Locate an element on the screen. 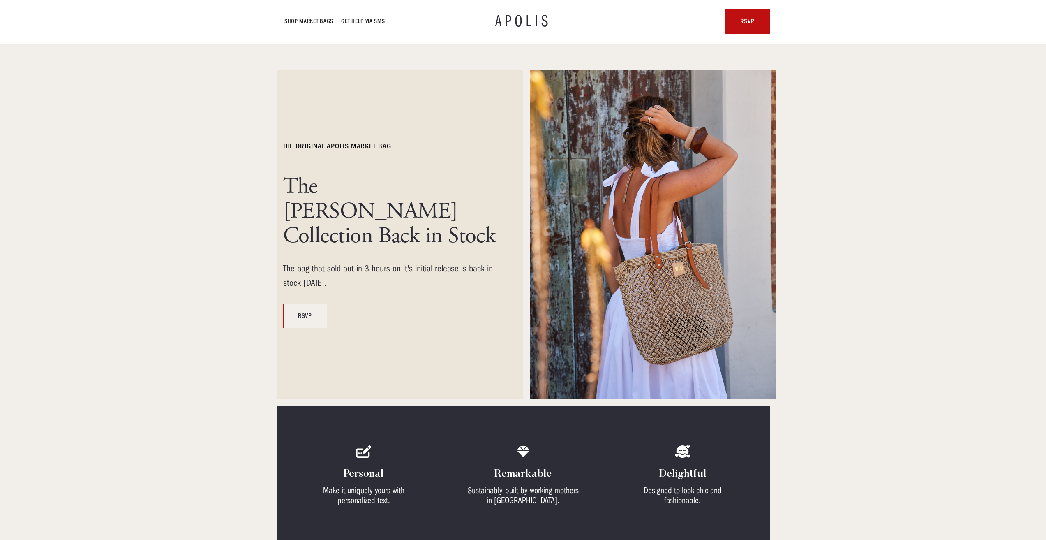 This screenshot has height=540, width=1046. a: GET HELP VIA SMS is located at coordinates (363, 21).